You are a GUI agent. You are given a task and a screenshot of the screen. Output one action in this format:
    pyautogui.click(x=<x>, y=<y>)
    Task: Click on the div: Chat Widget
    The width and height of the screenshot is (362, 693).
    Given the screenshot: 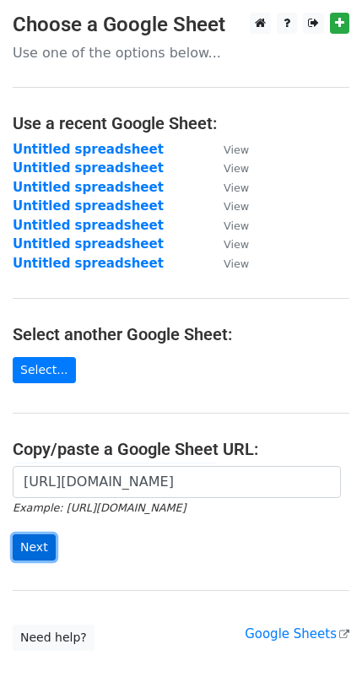 What is the action you would take?
    pyautogui.click(x=320, y=652)
    